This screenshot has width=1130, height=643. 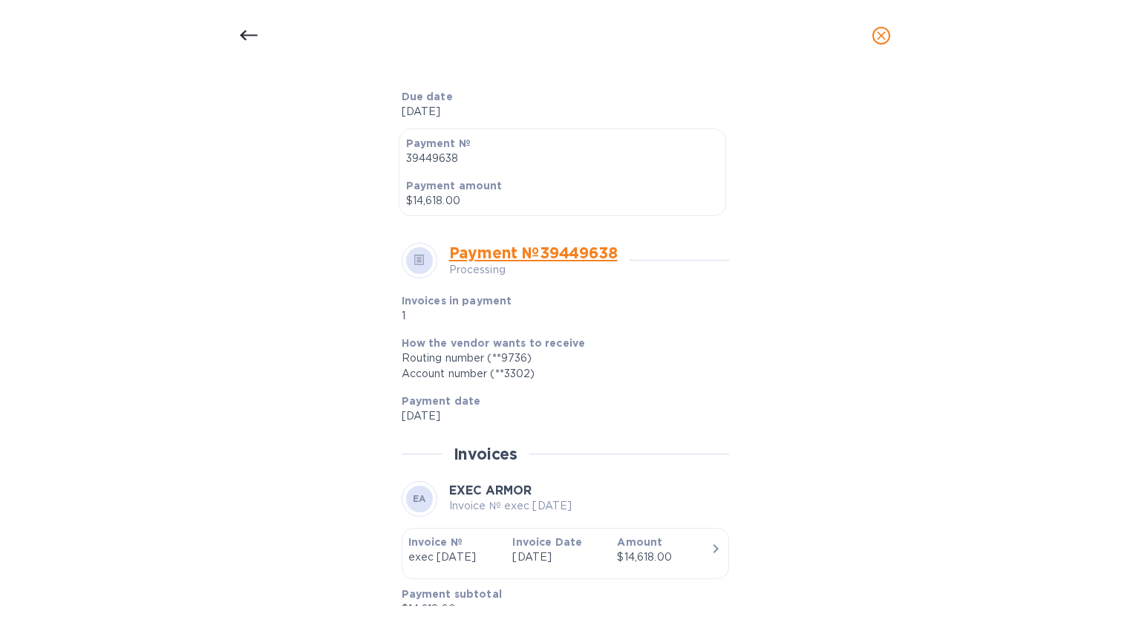 What do you see at coordinates (533, 252) in the screenshot?
I see `a: Payment № 39449638` at bounding box center [533, 252].